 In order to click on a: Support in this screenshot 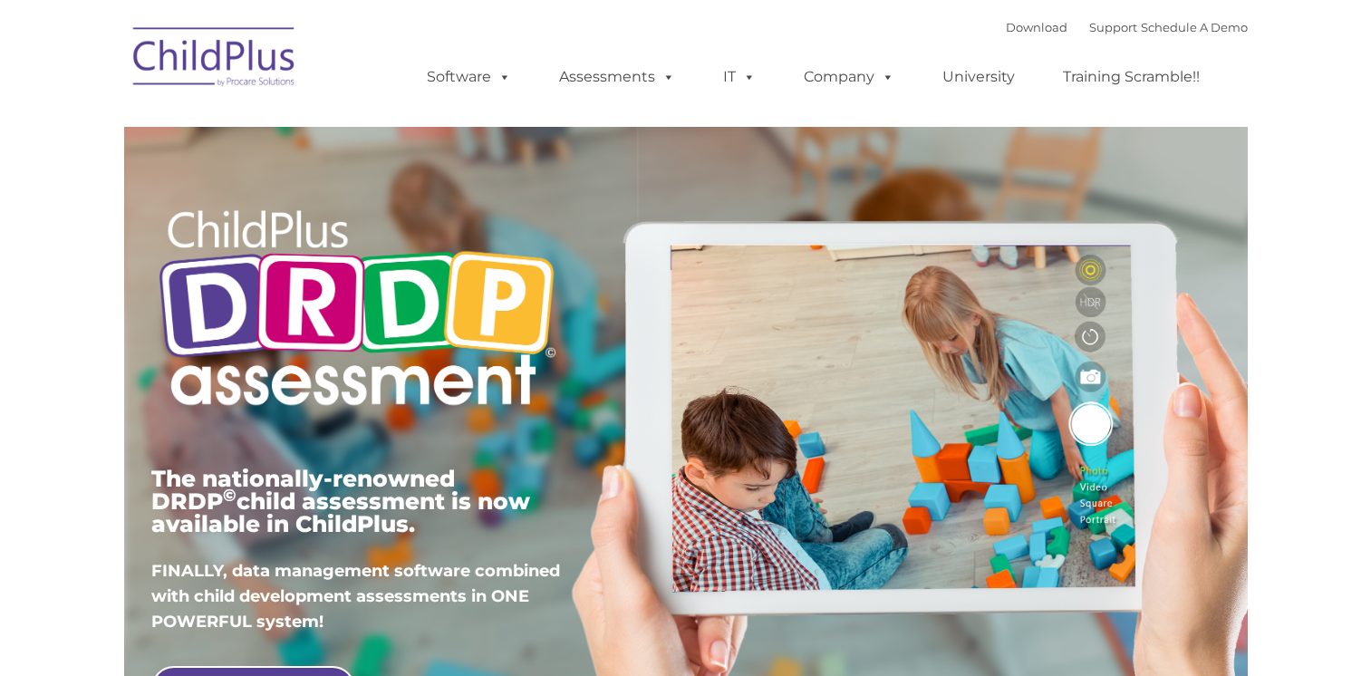, I will do `click(1113, 27)`.